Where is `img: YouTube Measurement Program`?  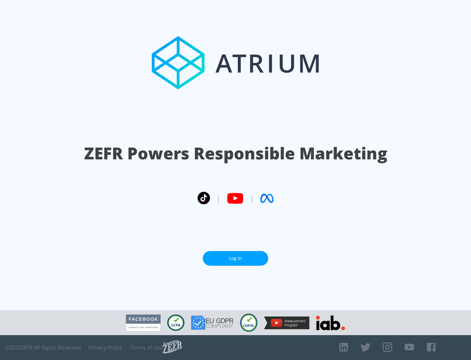
img: YouTube Measurement Program is located at coordinates (286, 322).